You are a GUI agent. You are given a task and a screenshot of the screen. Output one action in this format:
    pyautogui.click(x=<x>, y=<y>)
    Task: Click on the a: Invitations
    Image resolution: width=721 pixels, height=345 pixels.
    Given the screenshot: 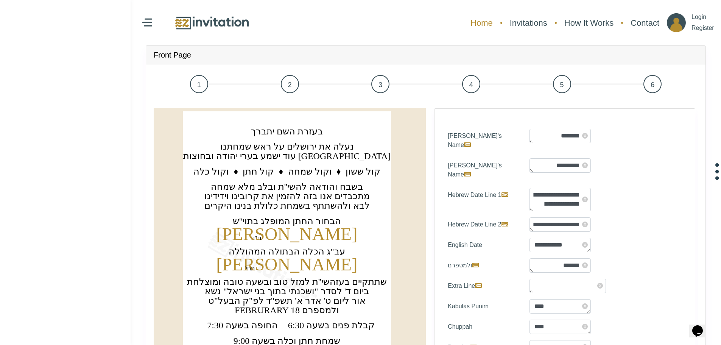 What is the action you would take?
    pyautogui.click(x=528, y=23)
    